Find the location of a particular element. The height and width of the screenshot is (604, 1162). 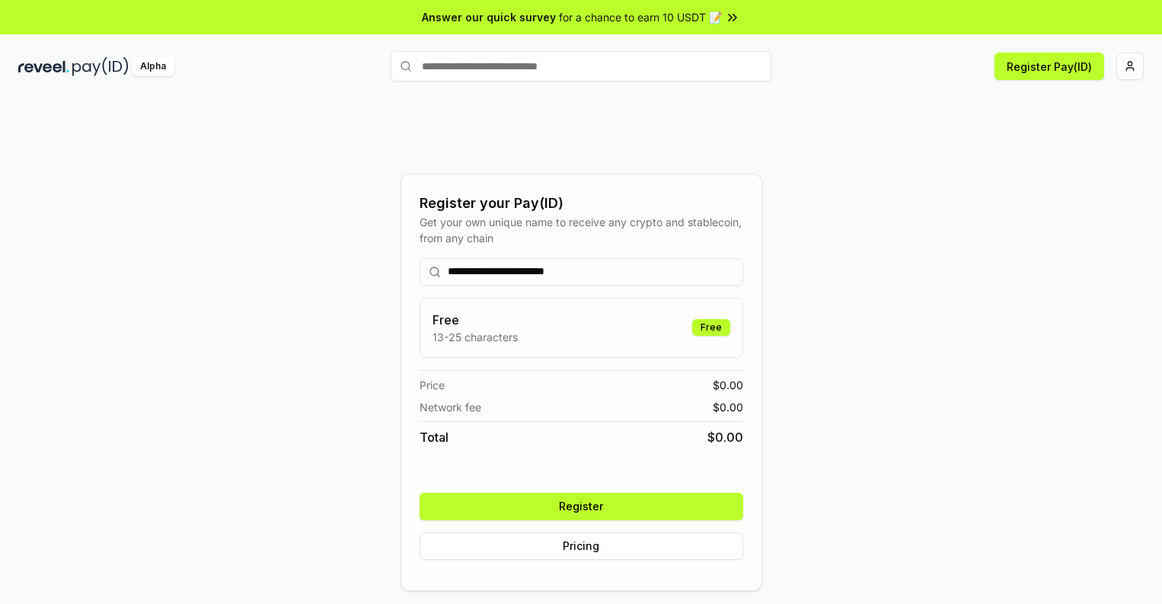

span: for a chance to earn 10 USDT 📝 is located at coordinates (641, 17).